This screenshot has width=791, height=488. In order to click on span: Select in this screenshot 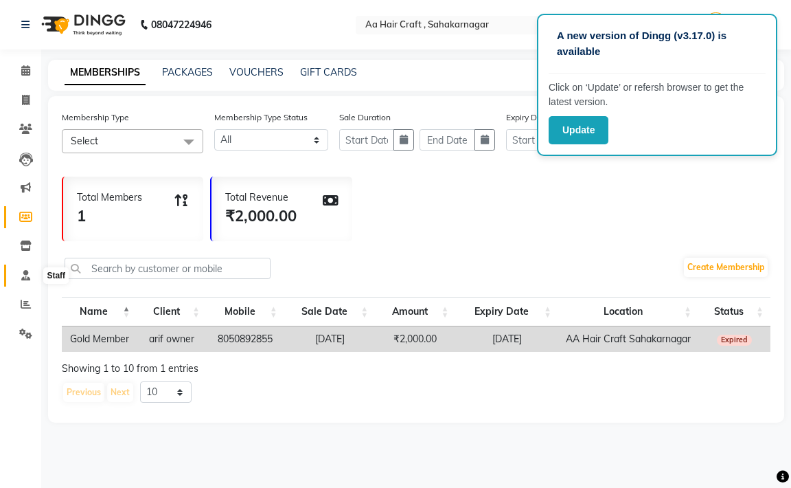, I will do `click(84, 141)`.